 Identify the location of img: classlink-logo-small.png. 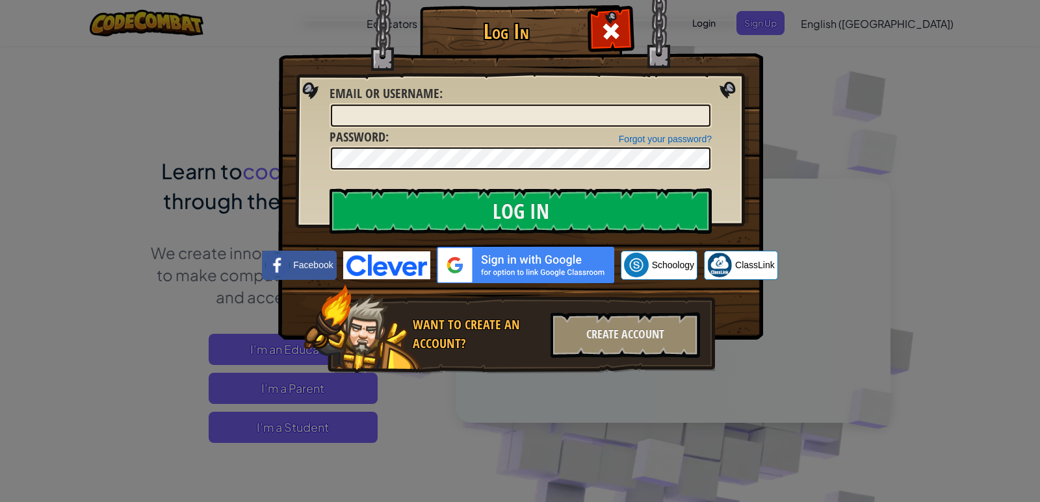
(719, 265).